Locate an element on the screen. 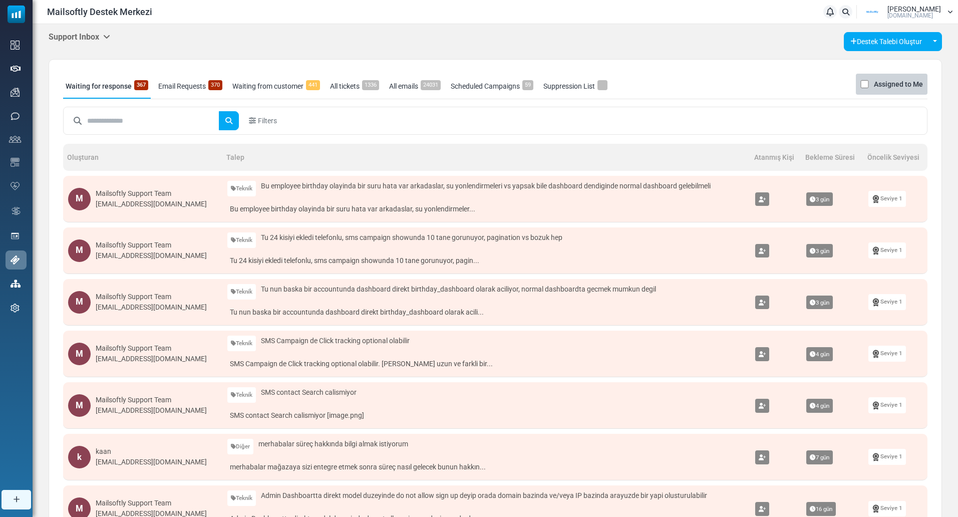  img: User Logo is located at coordinates (872, 12).